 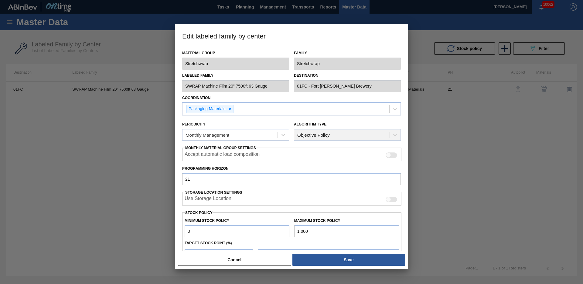 I want to click on label: Maximum Stock Policy, so click(x=317, y=221).